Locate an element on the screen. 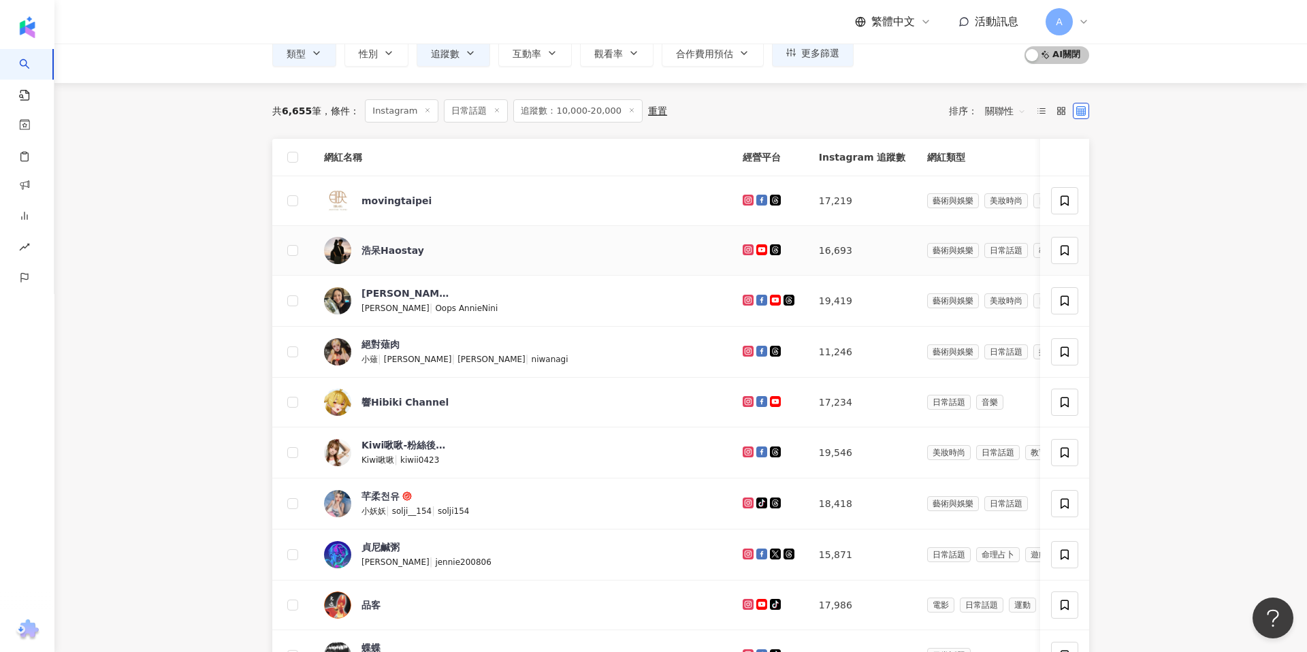  span: 活動訊息 is located at coordinates (996, 21).